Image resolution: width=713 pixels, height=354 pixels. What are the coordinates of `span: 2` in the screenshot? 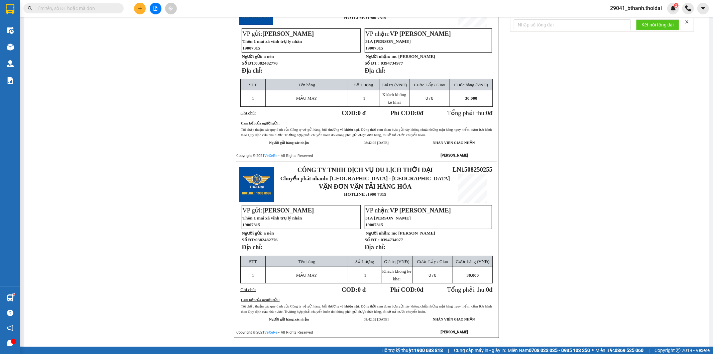 It's located at (676, 5).